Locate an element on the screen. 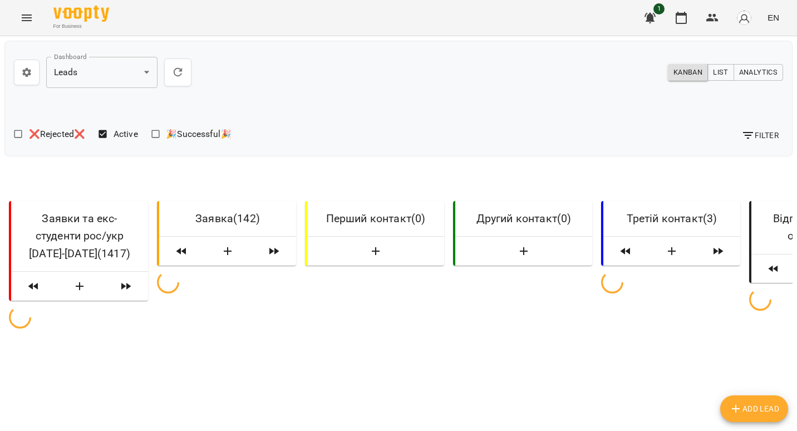 The height and width of the screenshot is (431, 797). span: 1 is located at coordinates (659, 9).